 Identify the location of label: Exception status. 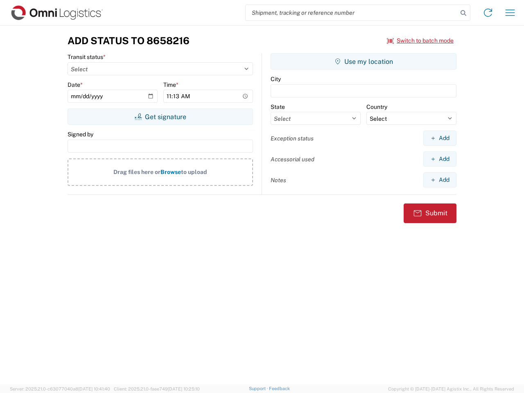
(292, 138).